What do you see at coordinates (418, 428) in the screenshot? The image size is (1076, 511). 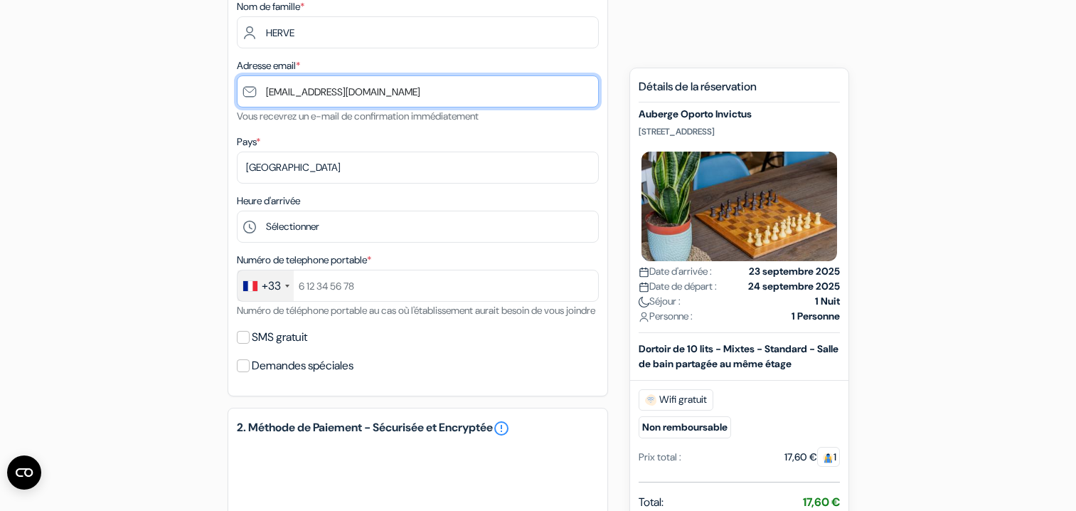 I see `h5: 2. Méthode de Paiement - Sécurisée et Encryptée` at bounding box center [418, 428].